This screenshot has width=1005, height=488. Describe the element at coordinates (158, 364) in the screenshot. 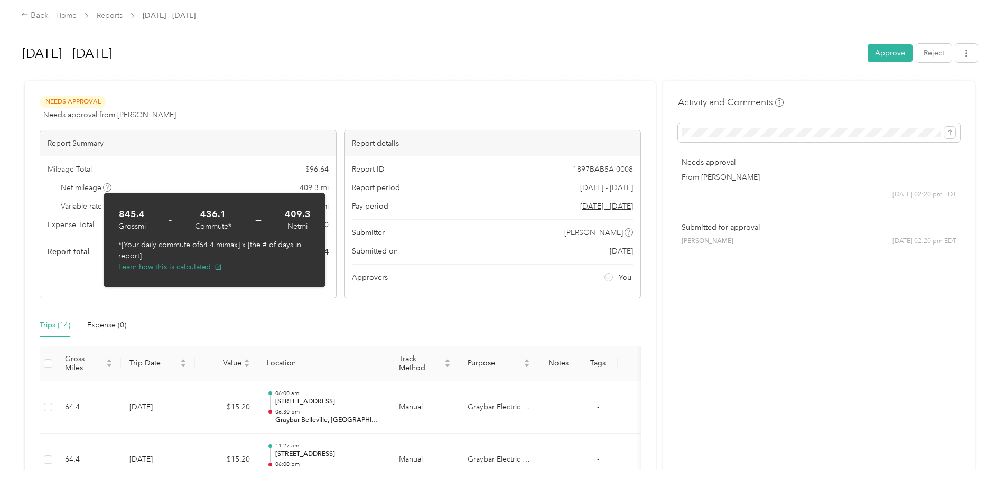

I see `th: Trip Date` at that location.